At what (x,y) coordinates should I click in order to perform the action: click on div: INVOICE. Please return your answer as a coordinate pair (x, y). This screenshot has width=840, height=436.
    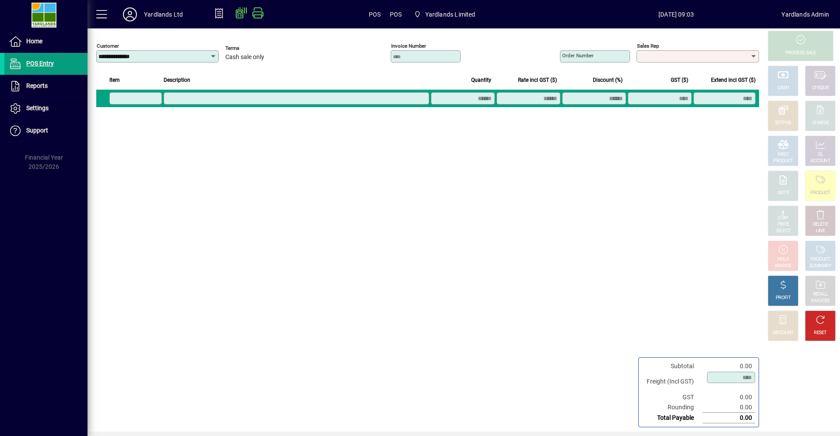
    Looking at the image, I should click on (783, 266).